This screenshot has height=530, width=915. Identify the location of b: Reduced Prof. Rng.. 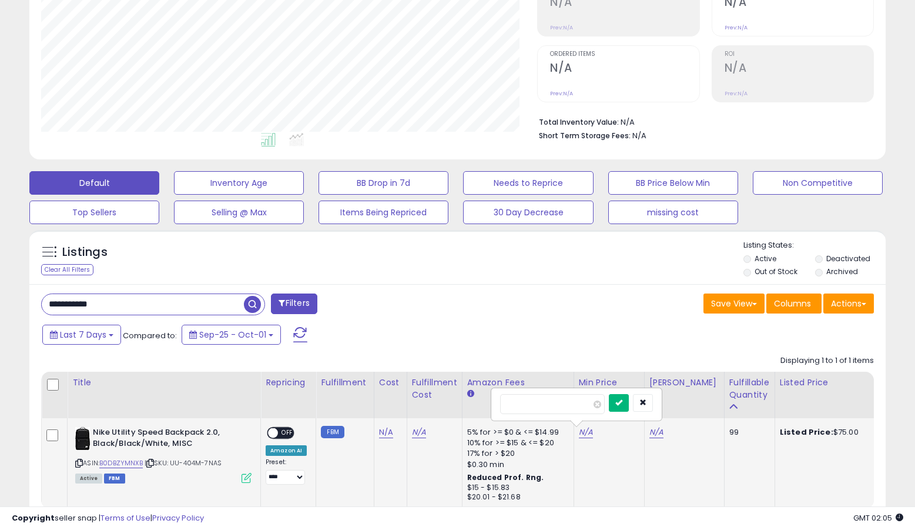
(505, 477).